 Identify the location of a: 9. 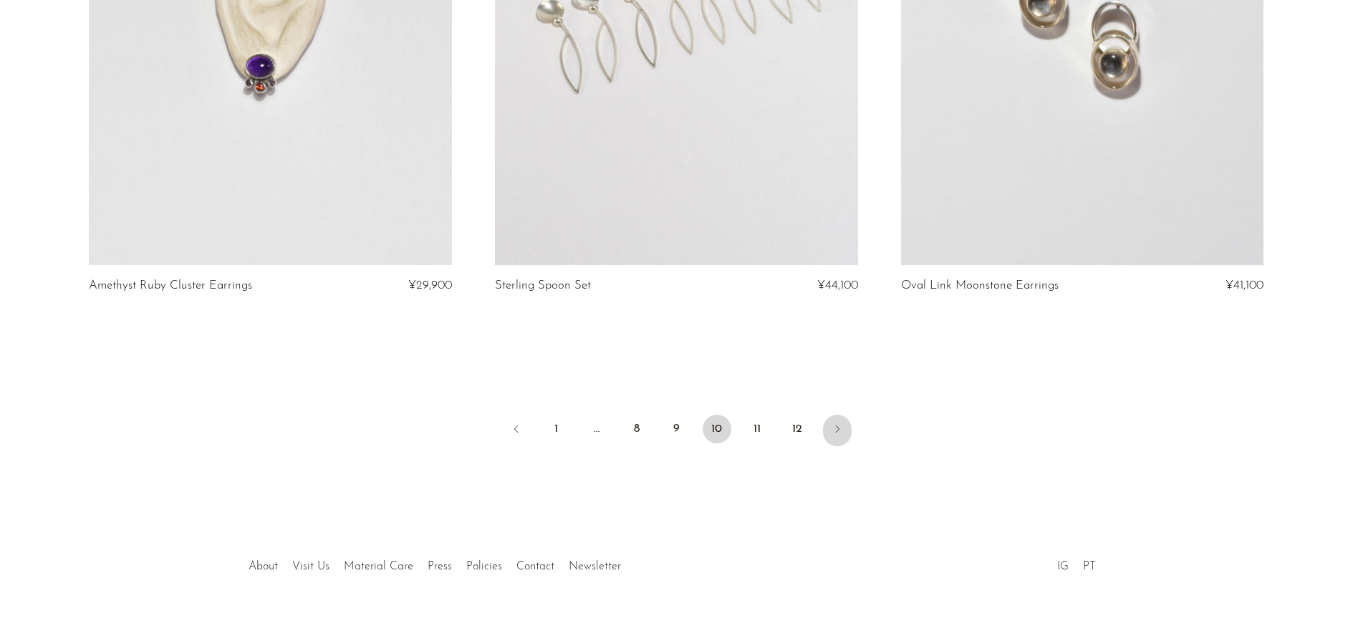
(677, 429).